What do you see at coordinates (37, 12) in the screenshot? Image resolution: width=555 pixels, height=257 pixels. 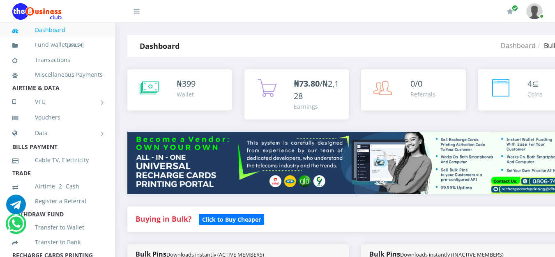 I see `img: Logo` at bounding box center [37, 12].